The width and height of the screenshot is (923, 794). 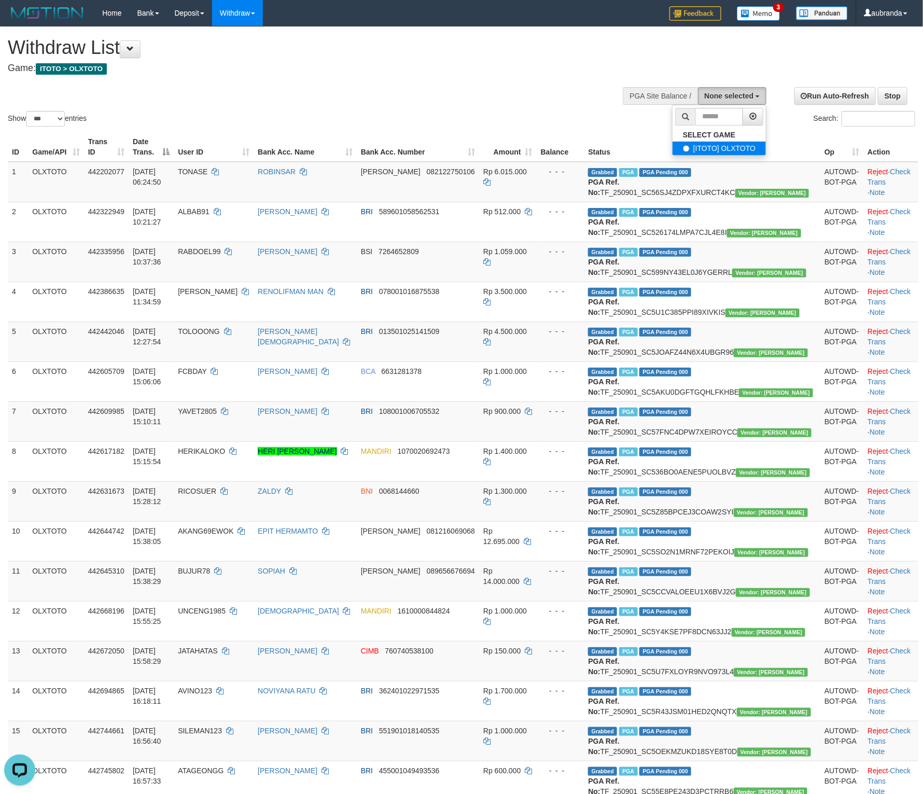 What do you see at coordinates (505, 371) in the screenshot?
I see `span: Rp 1.000.000` at bounding box center [505, 371].